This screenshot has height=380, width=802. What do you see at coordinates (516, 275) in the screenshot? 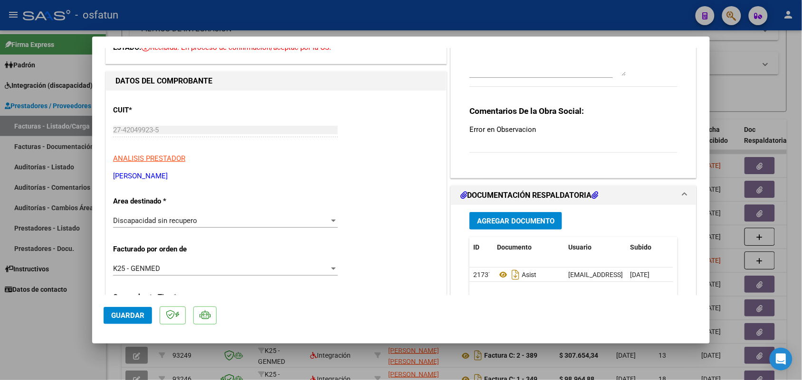
I see `span: Asist` at bounding box center [516, 275].